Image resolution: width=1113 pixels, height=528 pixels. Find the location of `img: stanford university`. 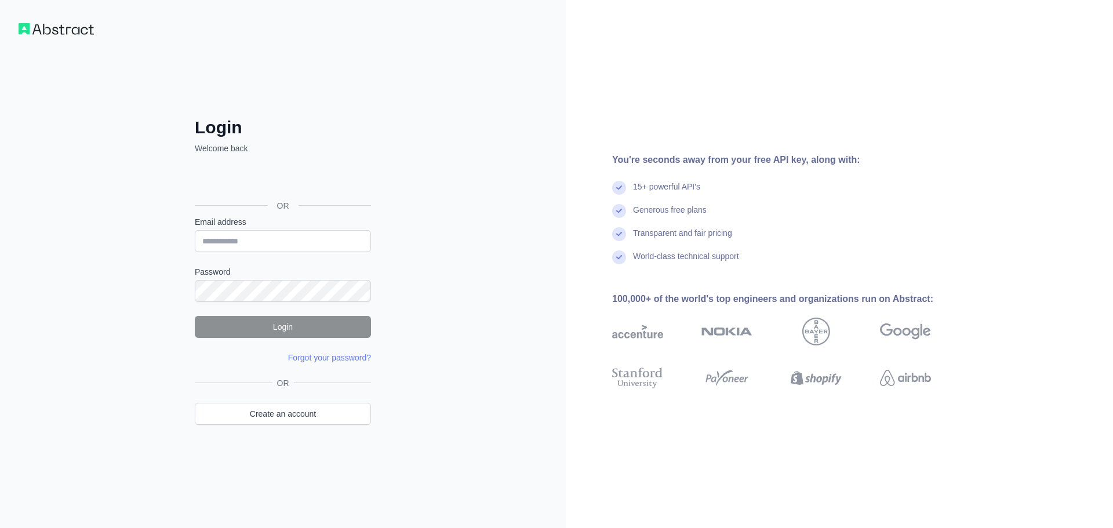

img: stanford university is located at coordinates (637, 378).